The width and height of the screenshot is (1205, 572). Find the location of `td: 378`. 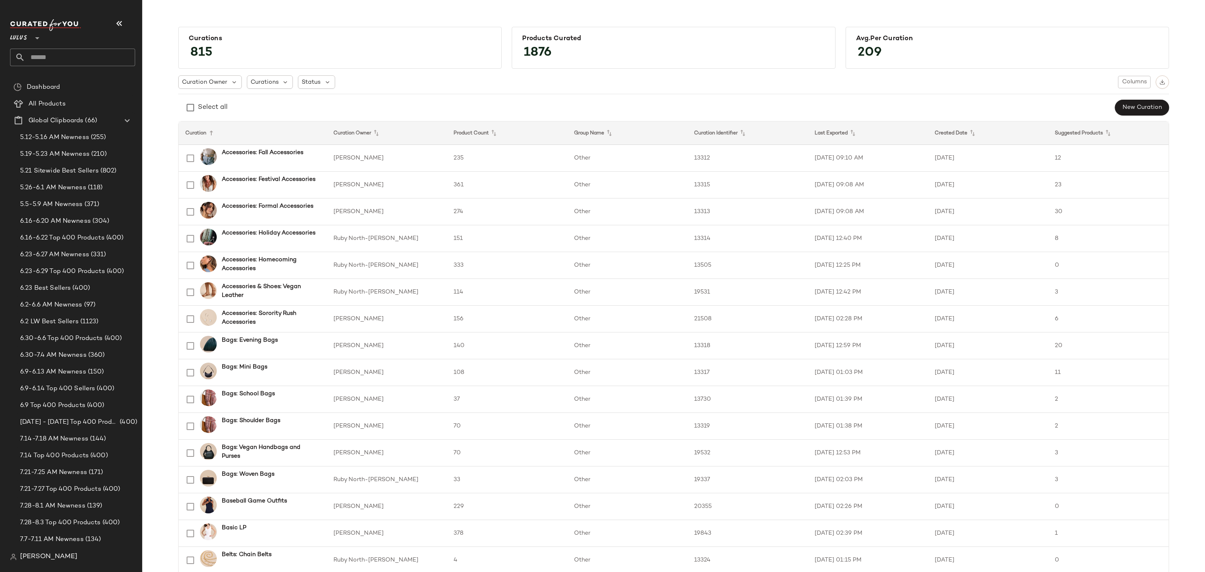

td: 378 is located at coordinates (507, 533).